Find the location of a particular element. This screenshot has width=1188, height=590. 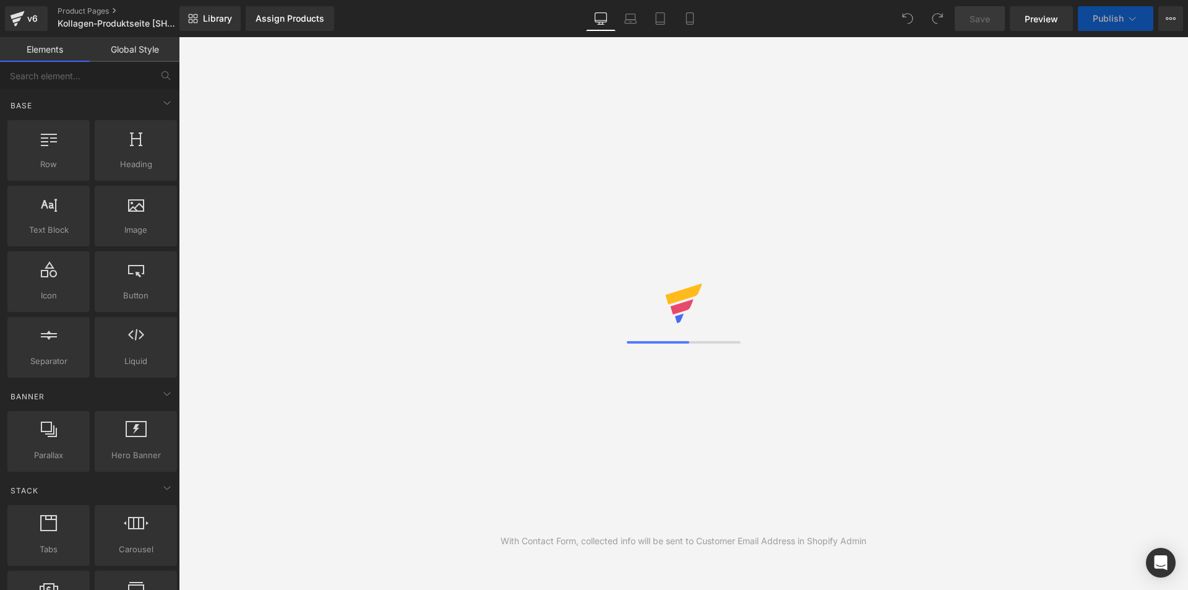

div: With Contact Form, collected info will be sent to Customer Email Address in Shopify Admin is located at coordinates (683, 541).